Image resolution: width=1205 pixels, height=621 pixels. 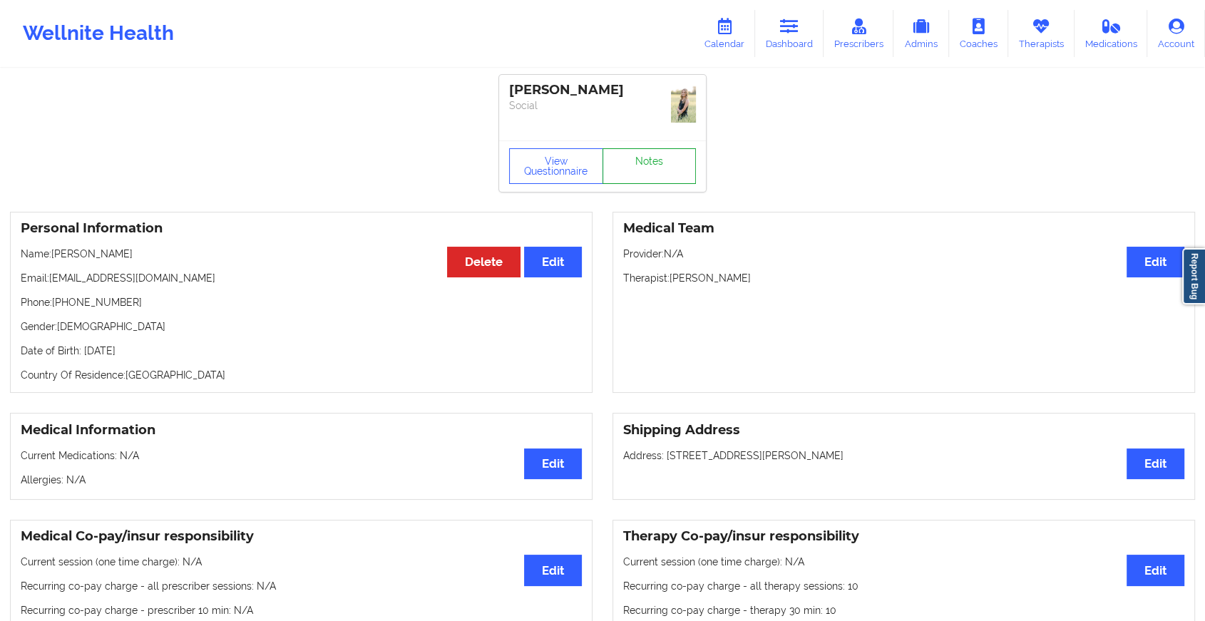 I want to click on p: Recurring co-pay charge - all prescriber sessions : N/A, so click(x=301, y=586).